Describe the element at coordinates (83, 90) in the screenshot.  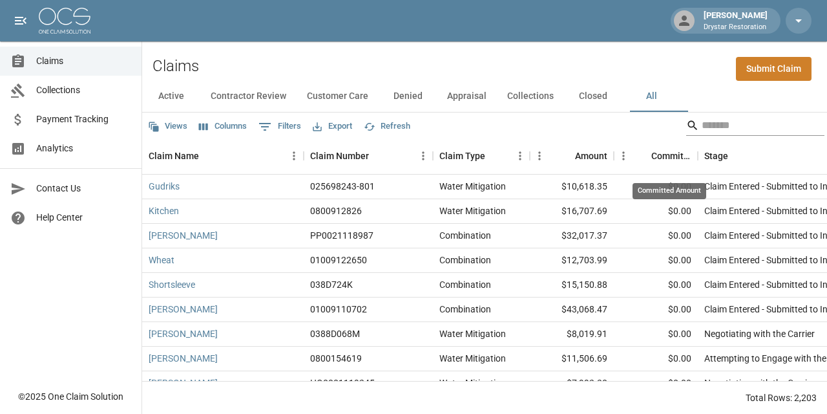
I see `span: Collections` at that location.